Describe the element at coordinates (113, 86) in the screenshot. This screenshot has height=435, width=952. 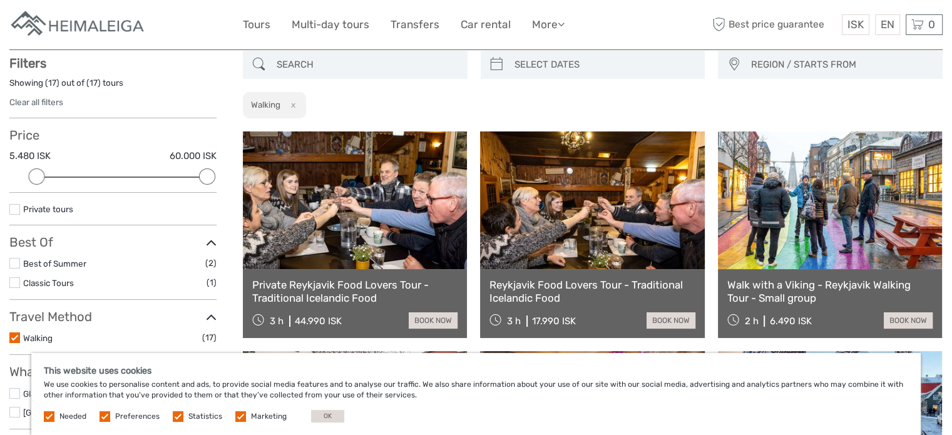
I see `div: Showing ( ) out of ( ) tours` at that location.